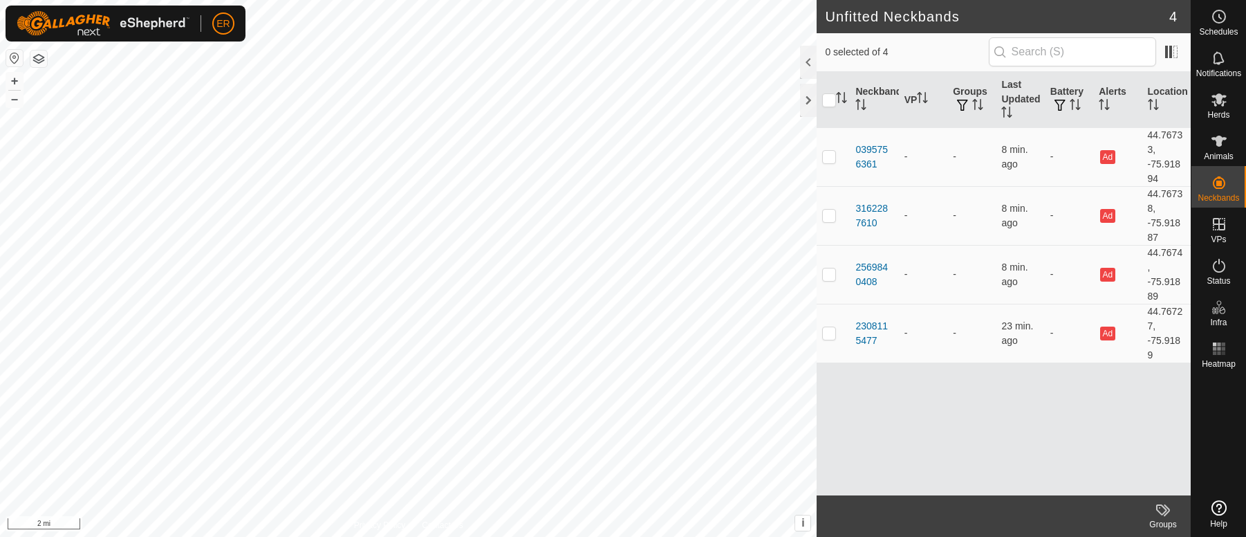  What do you see at coordinates (874, 216) in the screenshot?
I see `div: 3162287610` at bounding box center [874, 216].